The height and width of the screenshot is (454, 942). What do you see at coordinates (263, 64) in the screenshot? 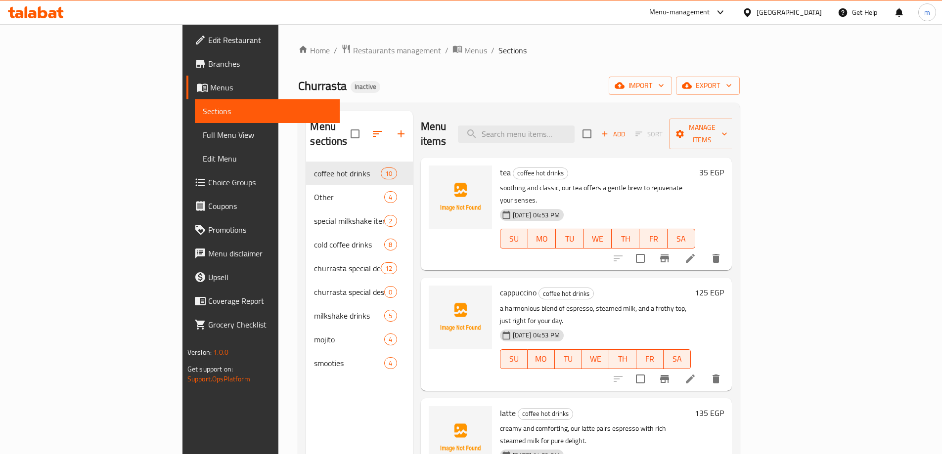
I see `a: Branches` at bounding box center [263, 64].